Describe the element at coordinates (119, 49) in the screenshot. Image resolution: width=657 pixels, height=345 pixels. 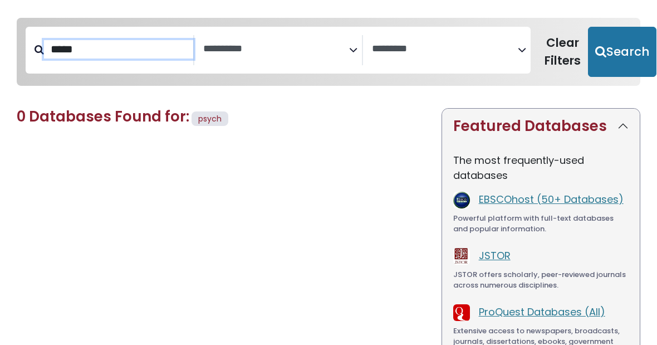
I see `input: Search database by title or keyword` at that location.